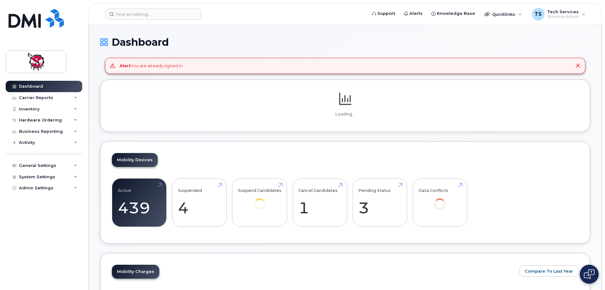 Image resolution: width=605 pixels, height=290 pixels. What do you see at coordinates (589, 275) in the screenshot?
I see `img: Open chat` at bounding box center [589, 275].